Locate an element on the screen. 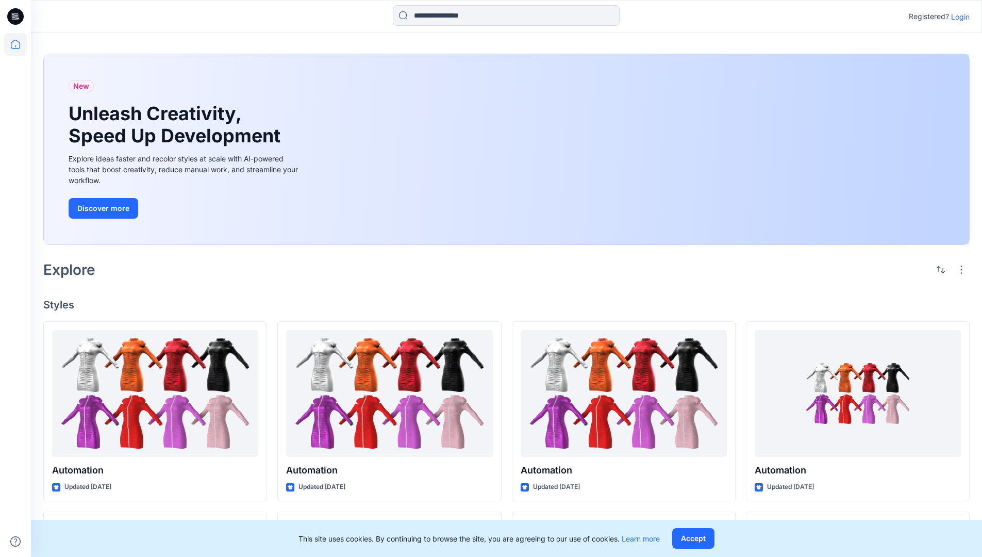 The image size is (982, 557). span: New is located at coordinates (81, 86).